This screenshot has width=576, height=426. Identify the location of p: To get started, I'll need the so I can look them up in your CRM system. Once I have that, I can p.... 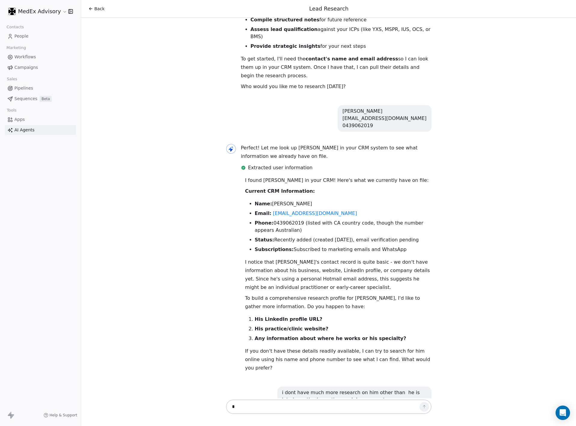
(336, 67).